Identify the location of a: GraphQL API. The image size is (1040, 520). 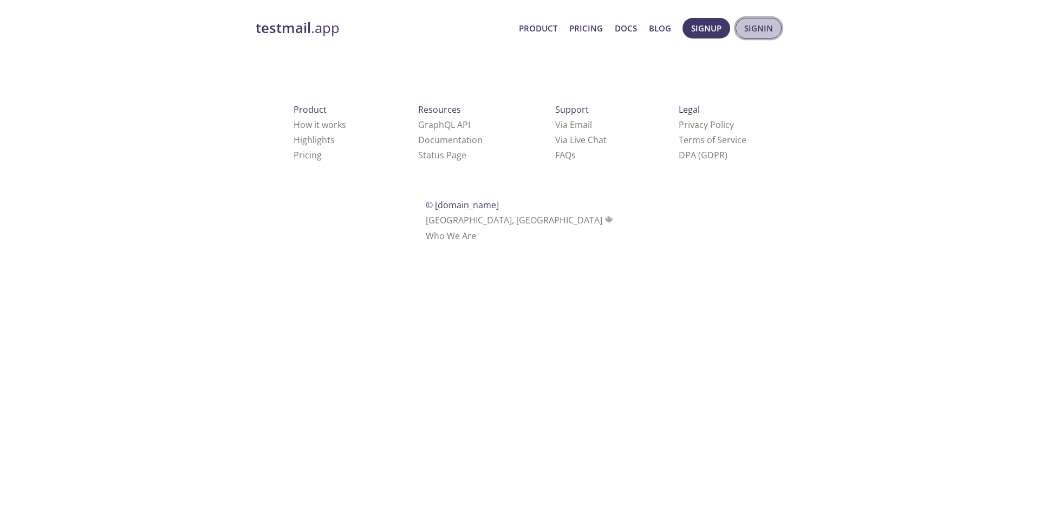
(444, 125).